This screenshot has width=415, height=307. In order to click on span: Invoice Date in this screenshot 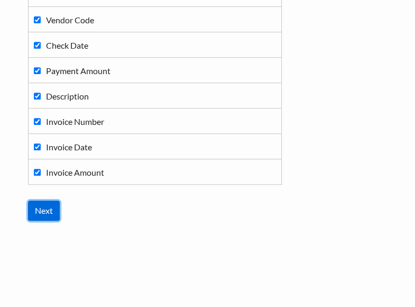, I will do `click(69, 147)`.